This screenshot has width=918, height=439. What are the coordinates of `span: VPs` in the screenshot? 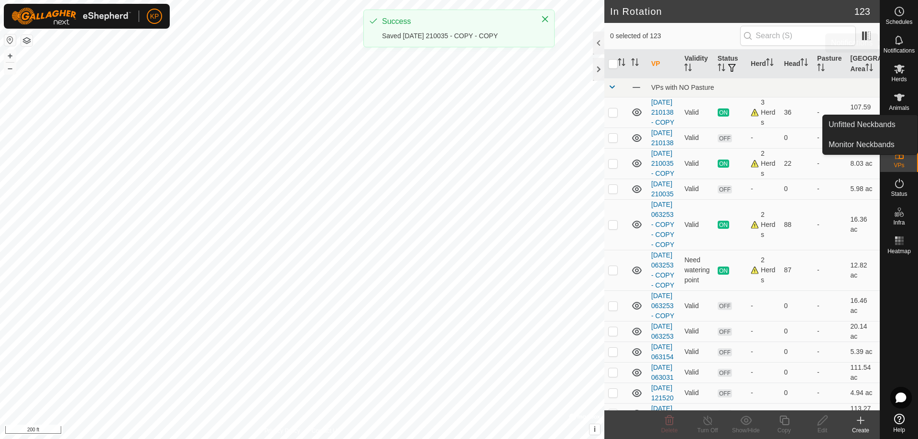 It's located at (899, 165).